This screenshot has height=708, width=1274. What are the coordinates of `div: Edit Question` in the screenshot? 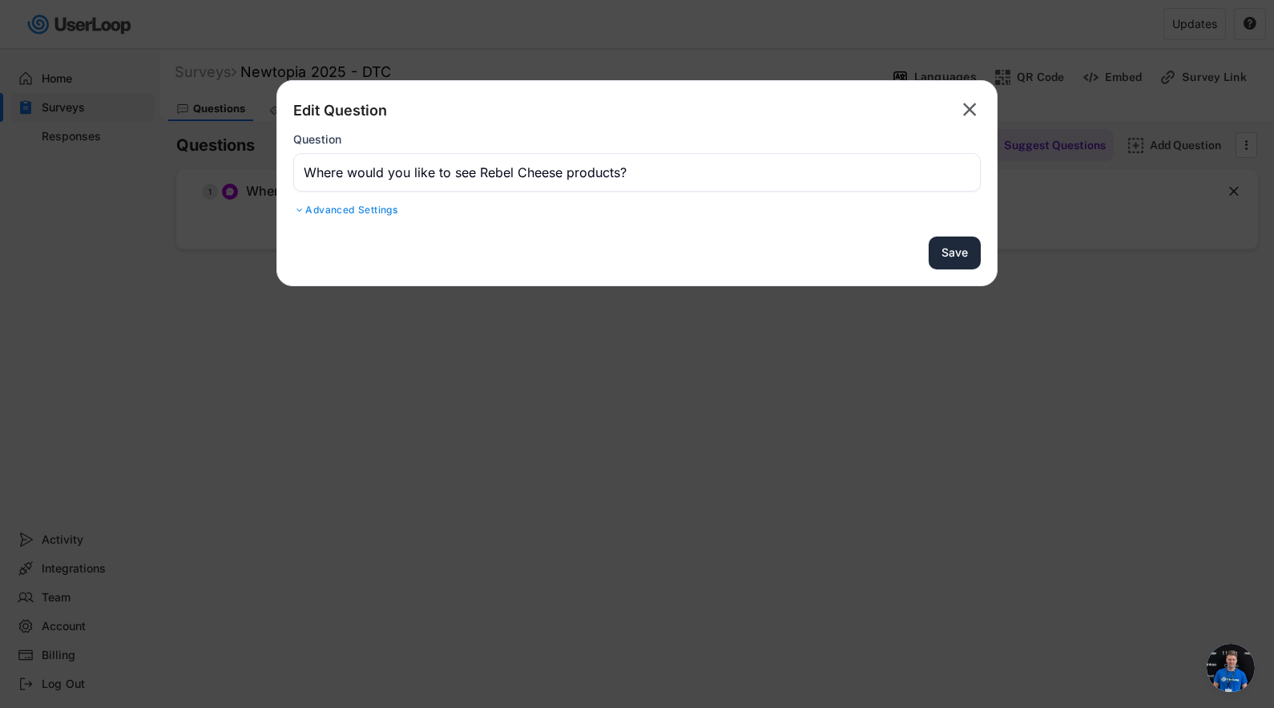 It's located at (340, 111).